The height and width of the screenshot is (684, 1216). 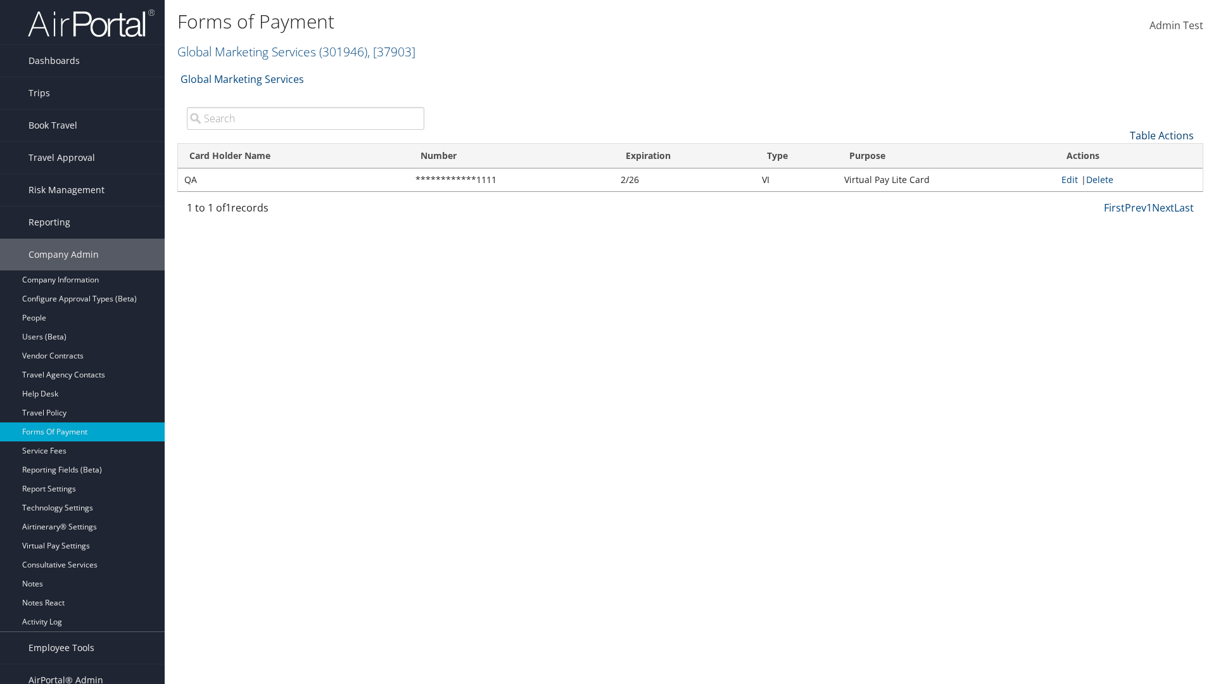 What do you see at coordinates (1163, 208) in the screenshot?
I see `a: Next` at bounding box center [1163, 208].